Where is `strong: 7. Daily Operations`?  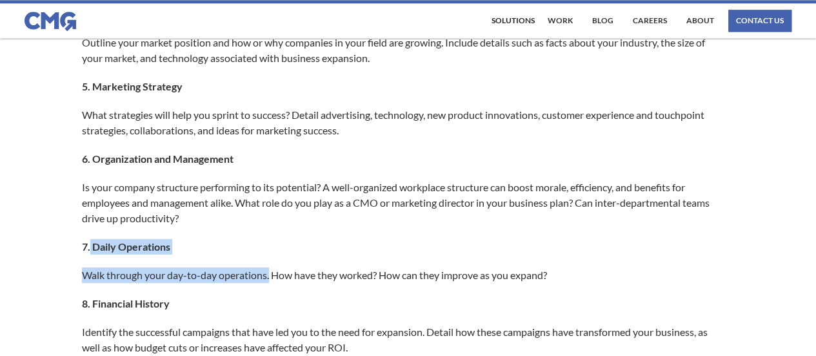
strong: 7. Daily Operations is located at coordinates (126, 246).